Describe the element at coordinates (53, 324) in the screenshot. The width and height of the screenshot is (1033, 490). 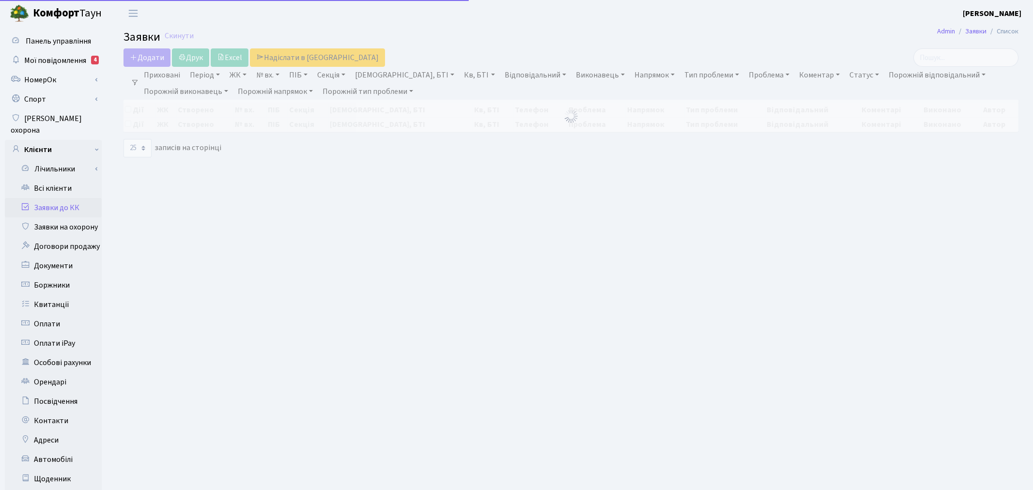
I see `a: Оплати` at that location.